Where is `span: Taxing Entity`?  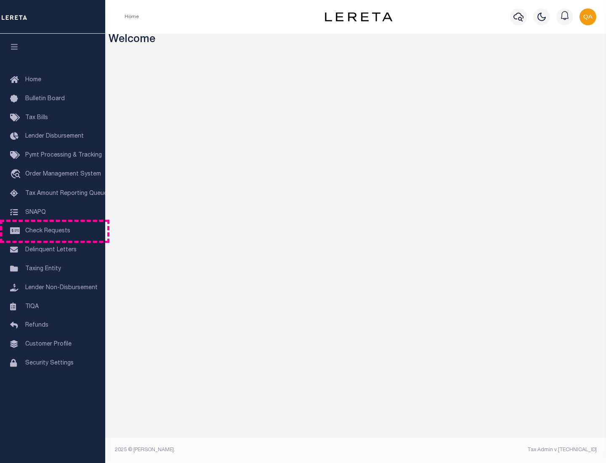
span: Taxing Entity is located at coordinates (43, 269).